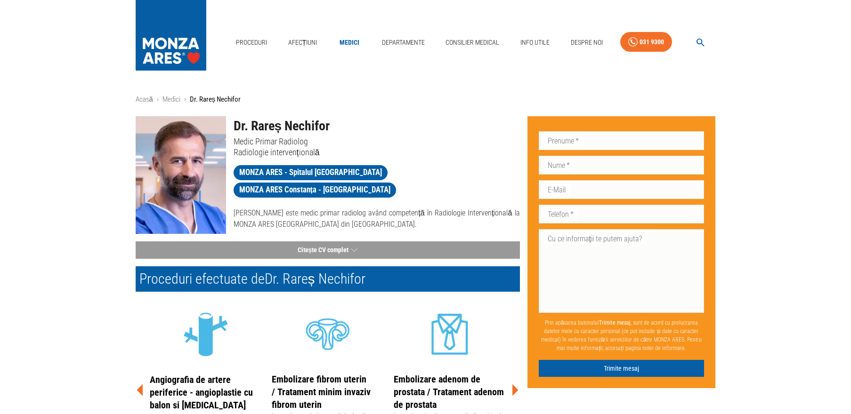  Describe the element at coordinates (328, 279) in the screenshot. I see `h2: Proceduri efectuate de Dr. Rareș Nechifor` at that location.